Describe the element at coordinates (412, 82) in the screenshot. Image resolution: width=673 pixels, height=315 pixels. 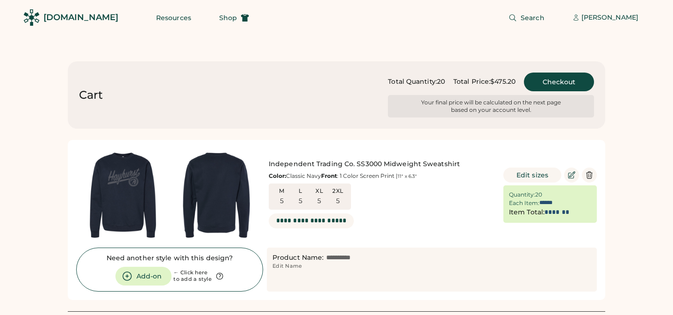
I see `div: Total Quantity:` at that location.